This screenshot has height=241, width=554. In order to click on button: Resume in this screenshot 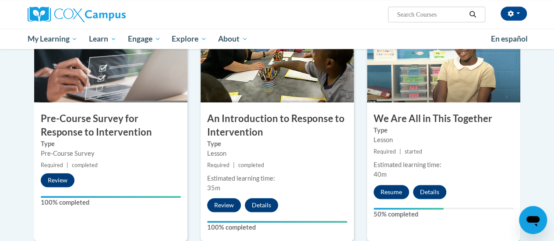, I will do `click(391, 192)`.